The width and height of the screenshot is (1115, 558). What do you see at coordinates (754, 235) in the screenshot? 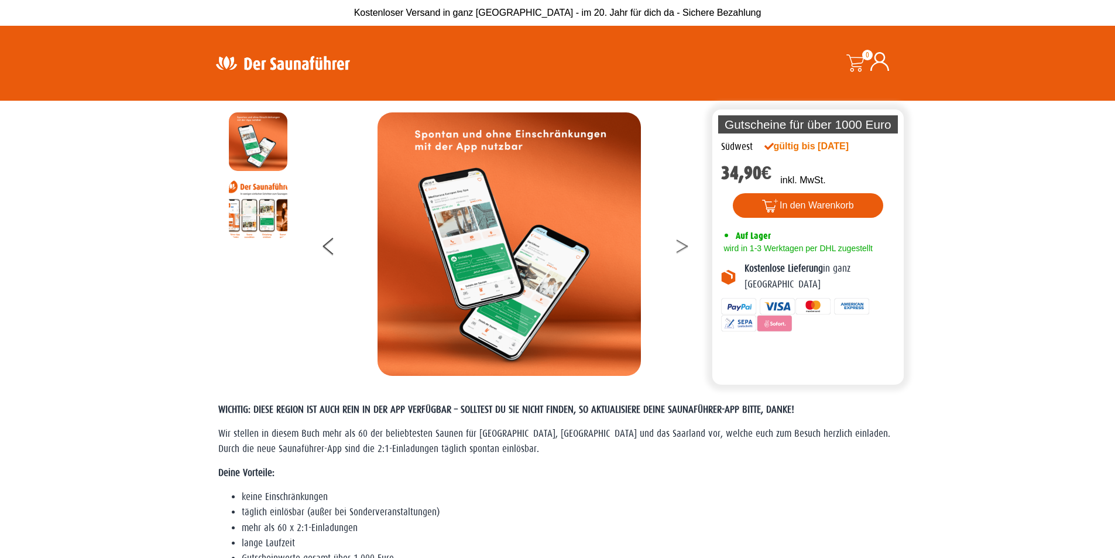
I see `span: Auf Lager` at bounding box center [754, 235].